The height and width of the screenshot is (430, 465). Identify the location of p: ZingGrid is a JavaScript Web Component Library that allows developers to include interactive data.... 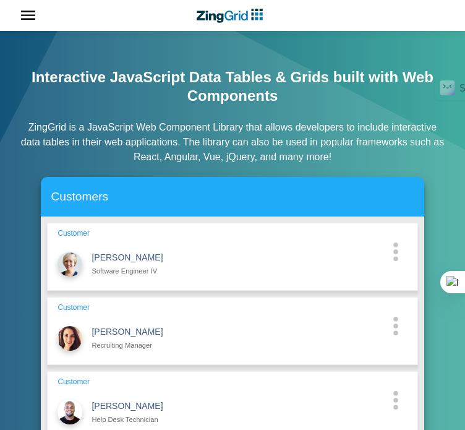
(233, 142).